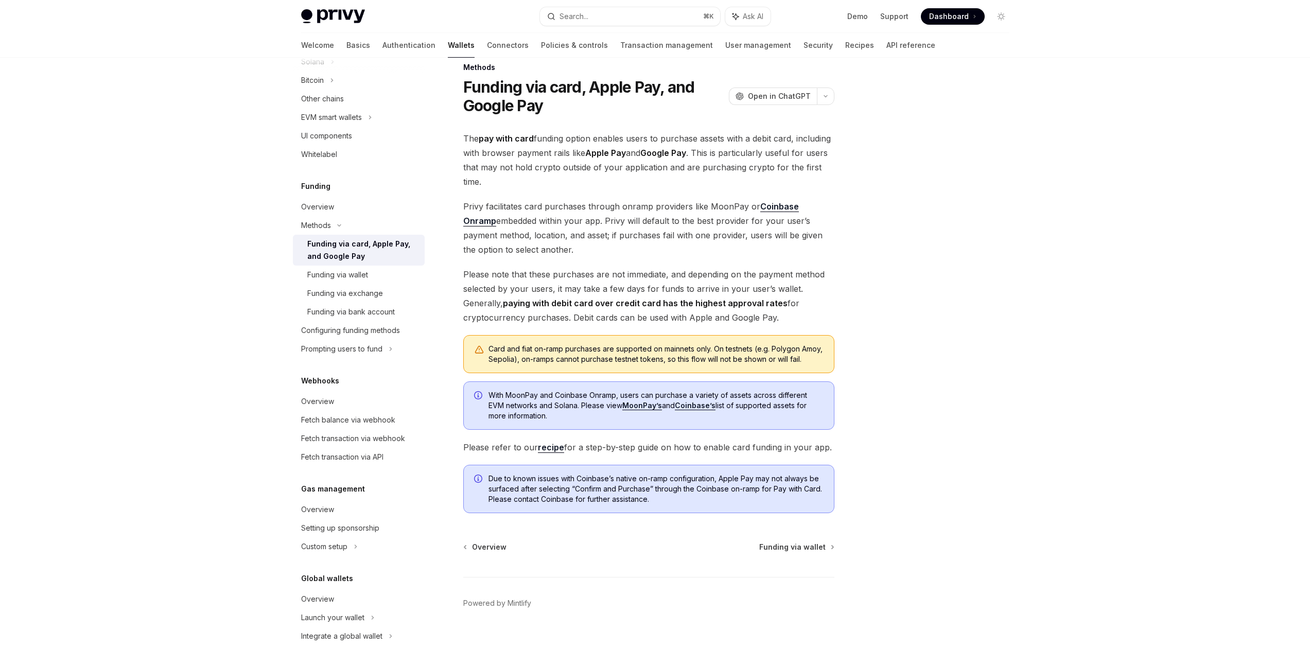 The image size is (1310, 666). Describe the element at coordinates (461, 45) in the screenshot. I see `a: Wallets` at that location.